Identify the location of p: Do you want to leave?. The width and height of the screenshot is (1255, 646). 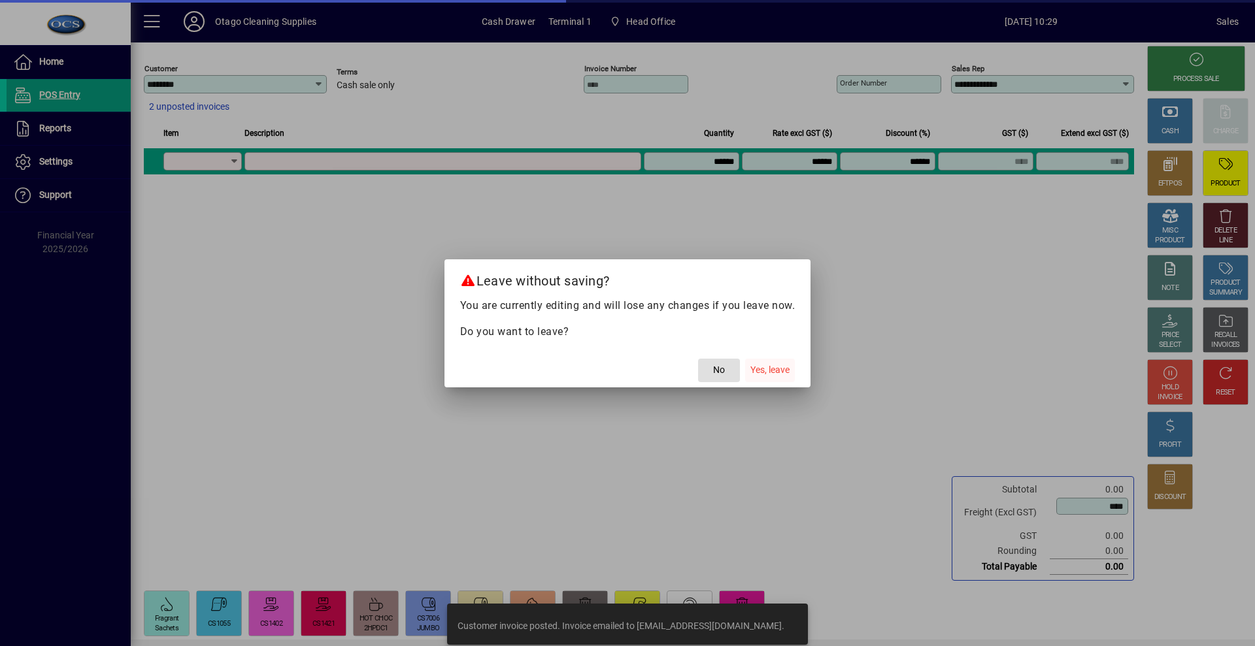
(627, 332).